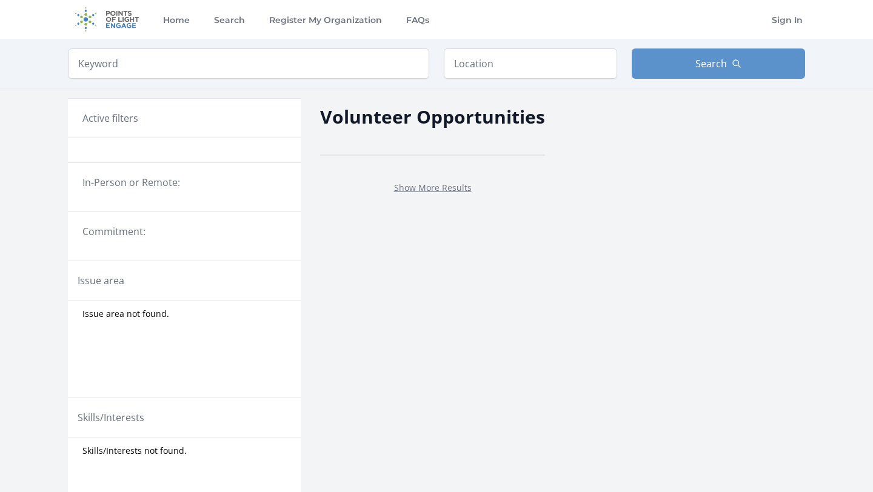  I want to click on legend: Commitment:, so click(184, 232).